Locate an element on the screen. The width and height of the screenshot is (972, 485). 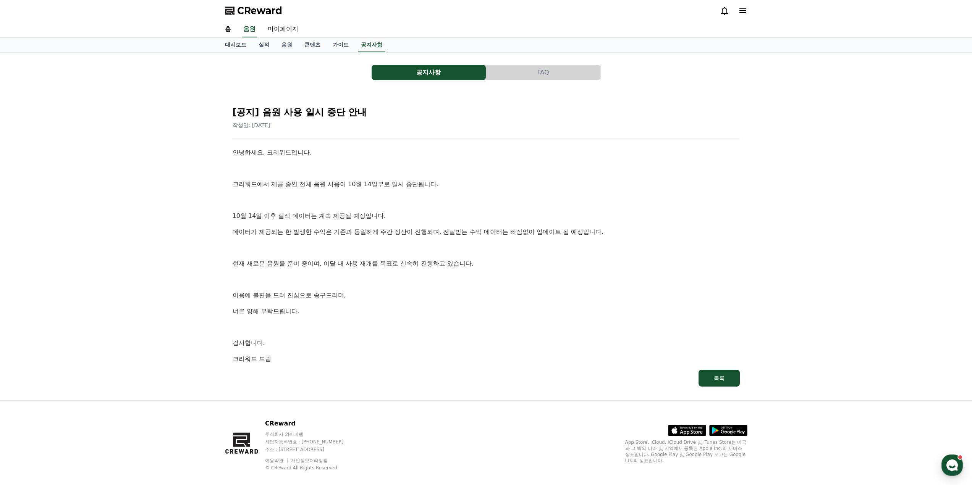
p: CReward is located at coordinates (312, 424).